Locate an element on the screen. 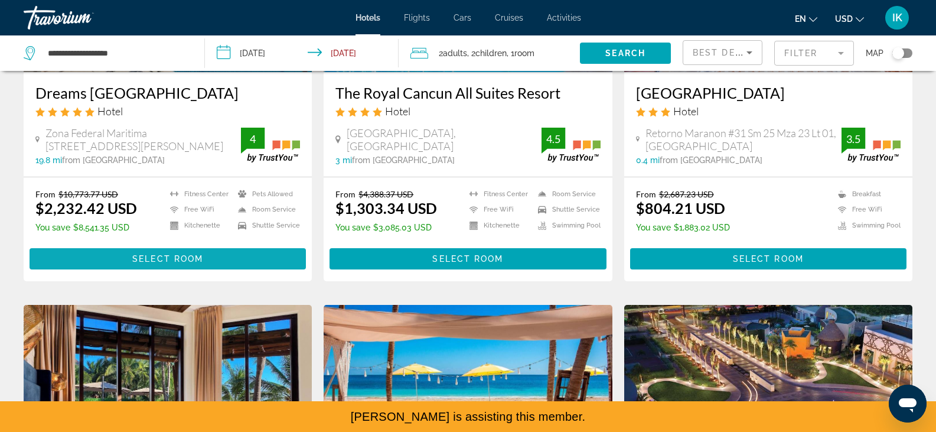  ins: $1,303.34 USD is located at coordinates (386, 208).